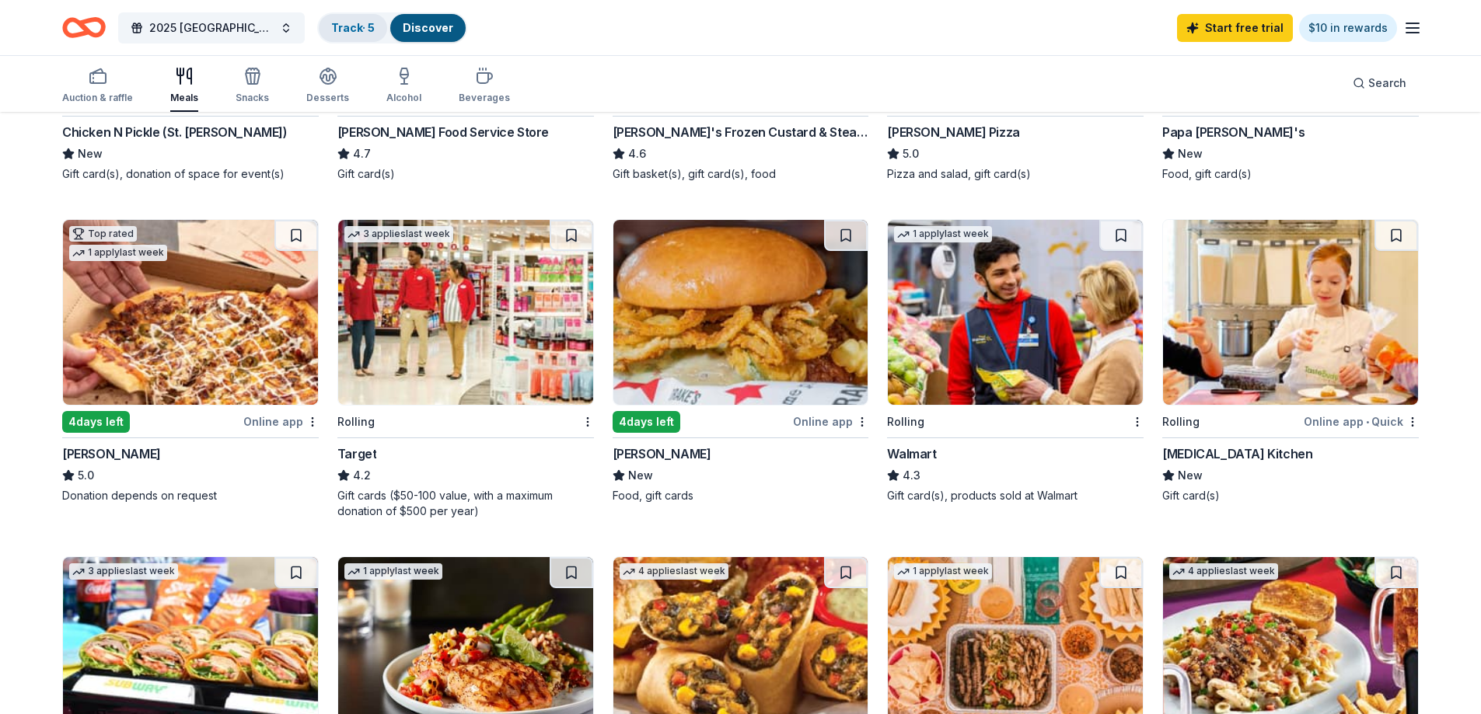  What do you see at coordinates (911, 476) in the screenshot?
I see `span: 4.3` at bounding box center [911, 476].